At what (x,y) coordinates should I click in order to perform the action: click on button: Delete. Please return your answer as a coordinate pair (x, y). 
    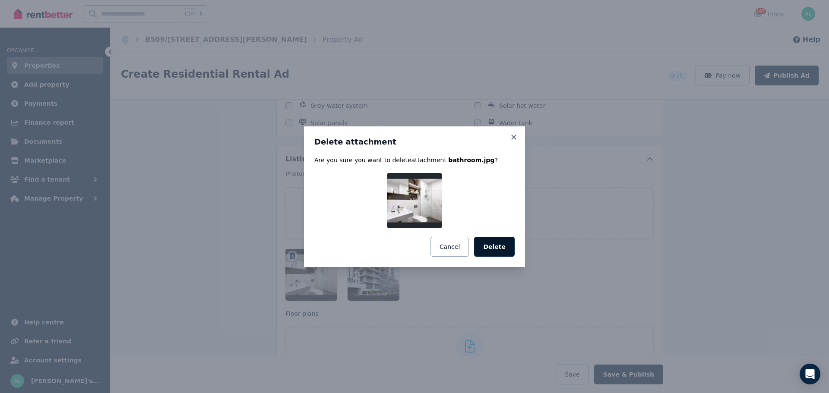
    Looking at the image, I should click on (494, 247).